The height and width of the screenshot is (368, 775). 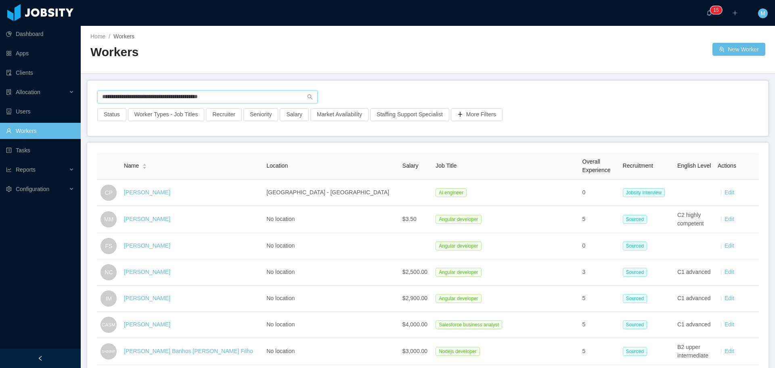 What do you see at coordinates (25, 170) in the screenshot?
I see `span: Reports` at bounding box center [25, 170].